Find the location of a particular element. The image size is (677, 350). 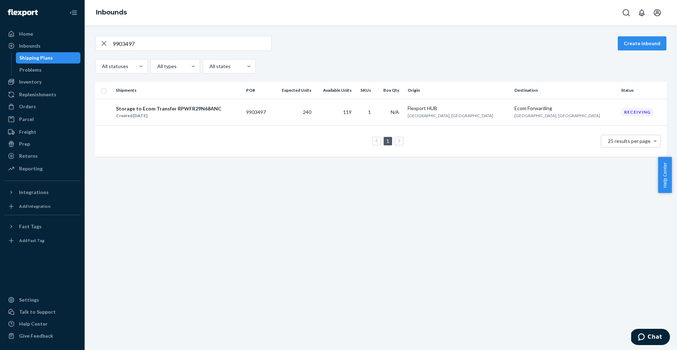

span: 240 is located at coordinates (307, 112).